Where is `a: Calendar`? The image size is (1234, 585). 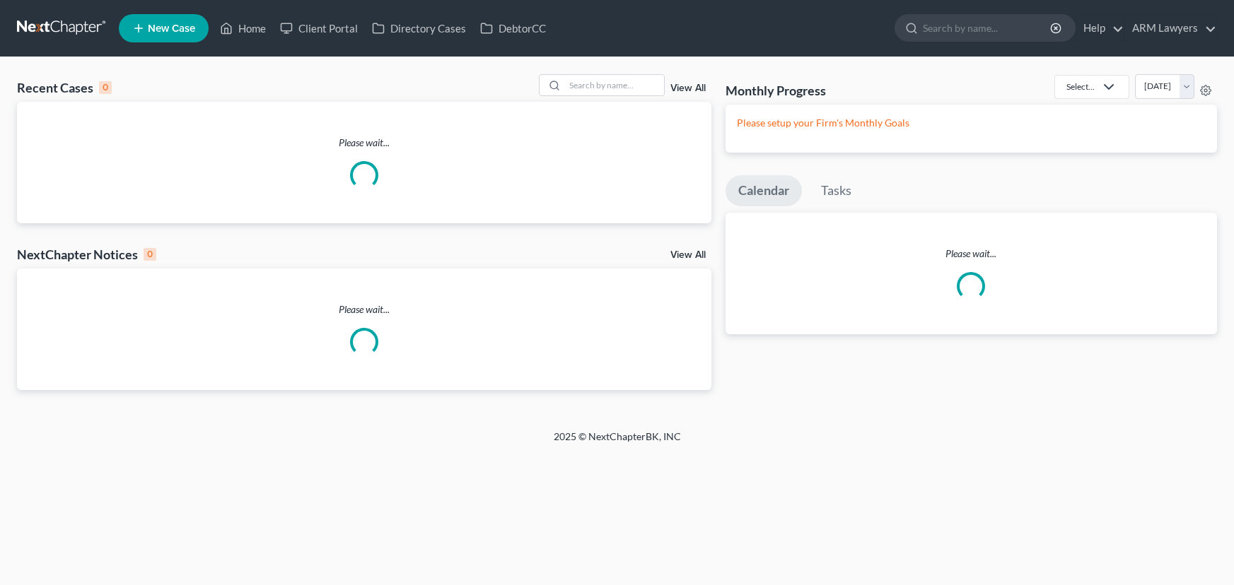 a: Calendar is located at coordinates (764, 191).